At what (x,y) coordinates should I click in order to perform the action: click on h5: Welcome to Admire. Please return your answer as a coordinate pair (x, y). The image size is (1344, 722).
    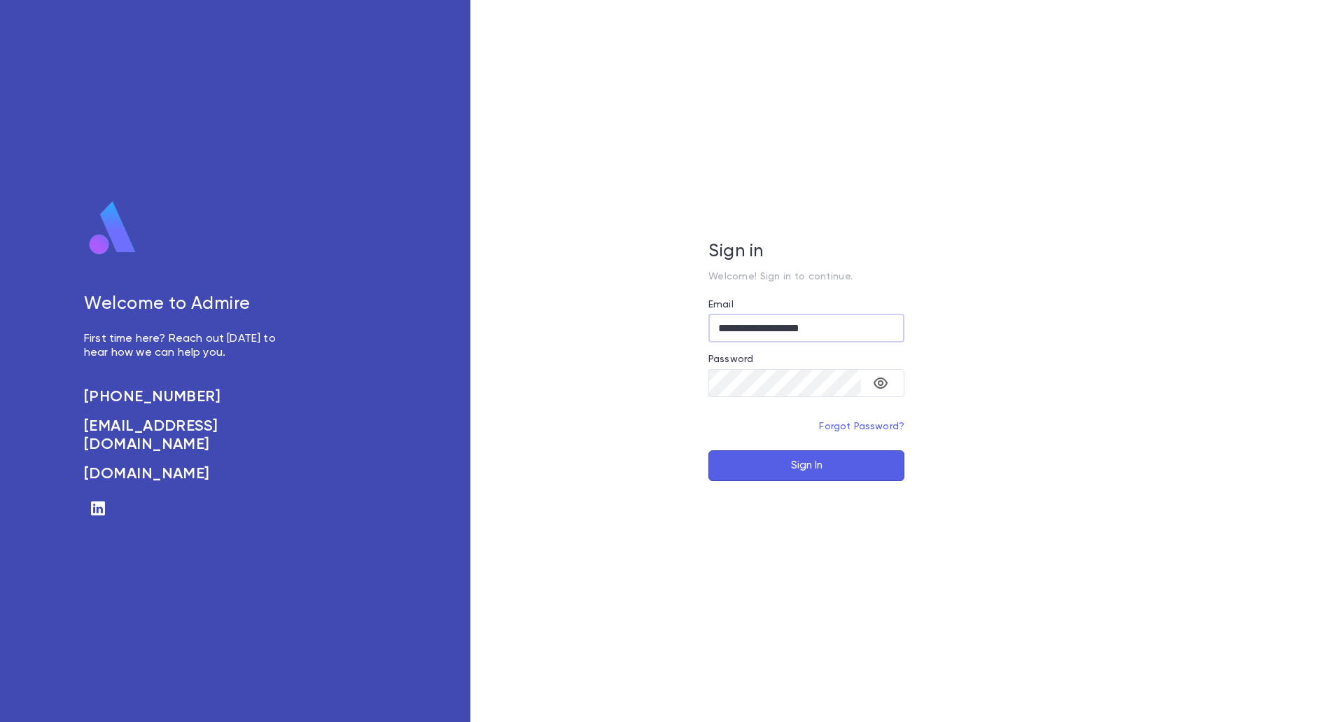
    Looking at the image, I should click on (188, 305).